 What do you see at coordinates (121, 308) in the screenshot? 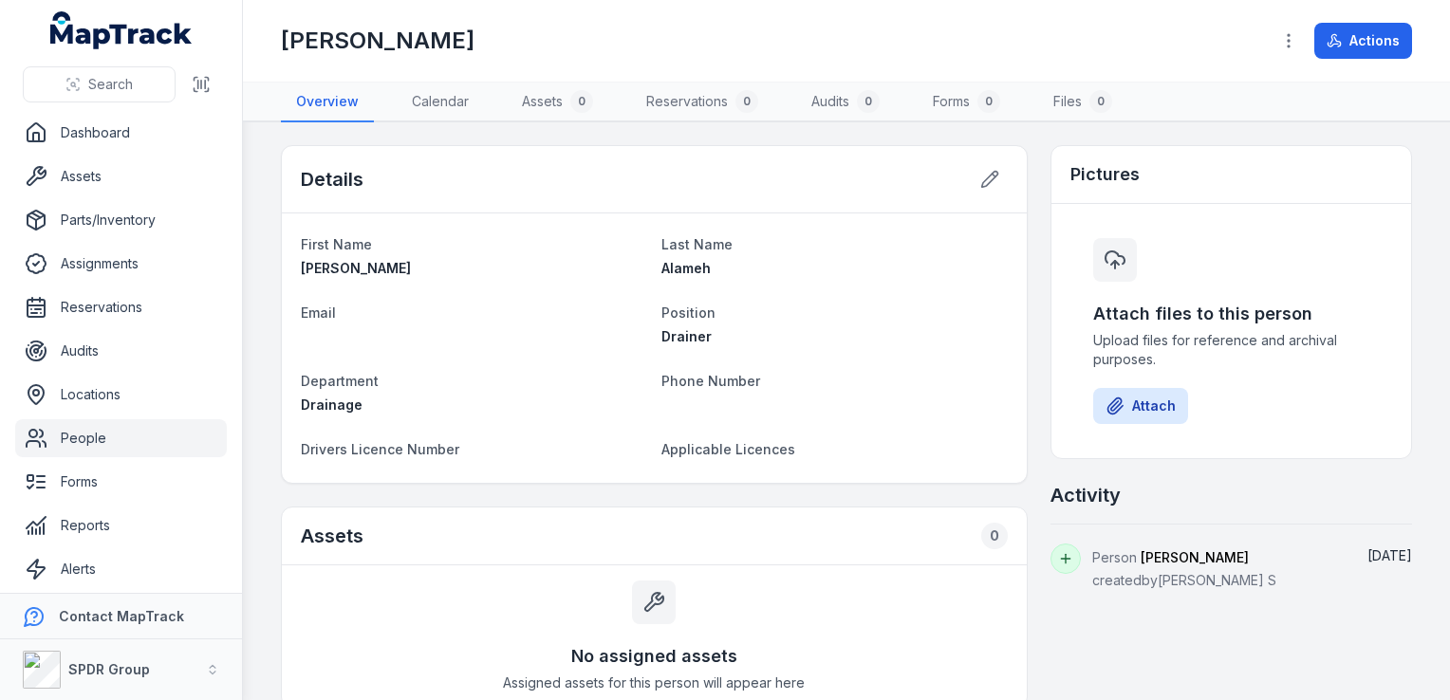
I see `a: Reservations` at bounding box center [121, 308].